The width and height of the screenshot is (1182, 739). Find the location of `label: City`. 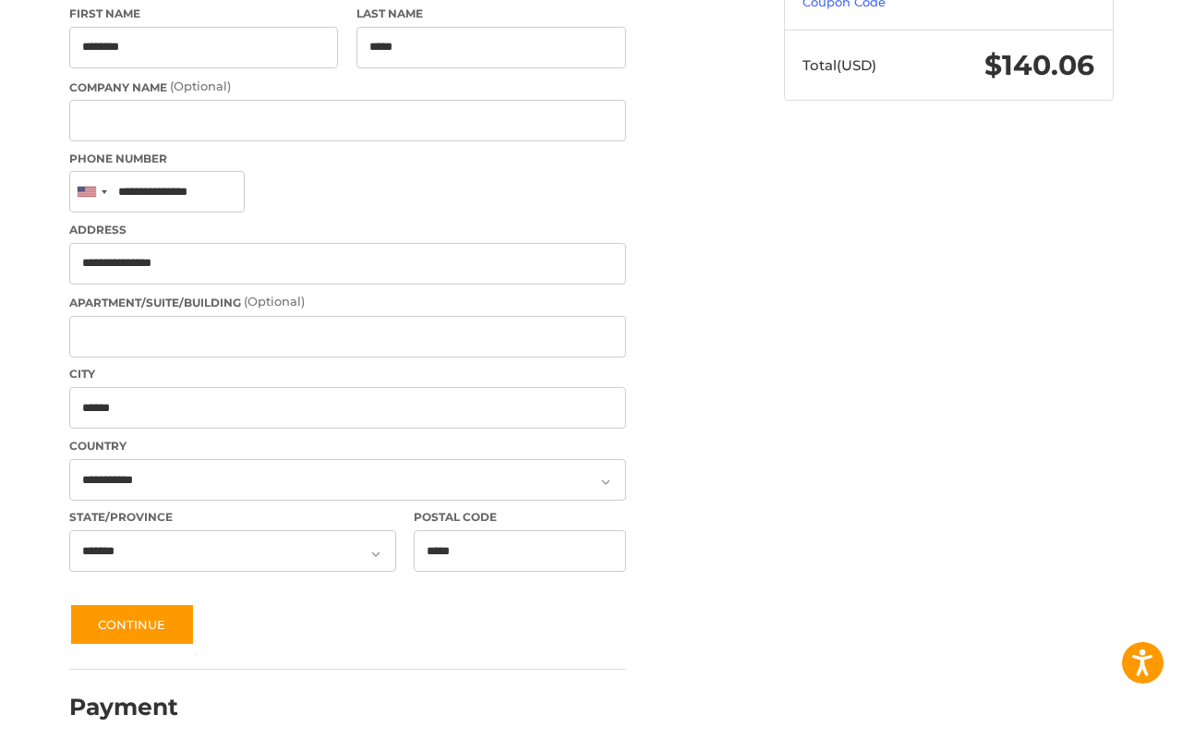

label: City is located at coordinates (347, 374).